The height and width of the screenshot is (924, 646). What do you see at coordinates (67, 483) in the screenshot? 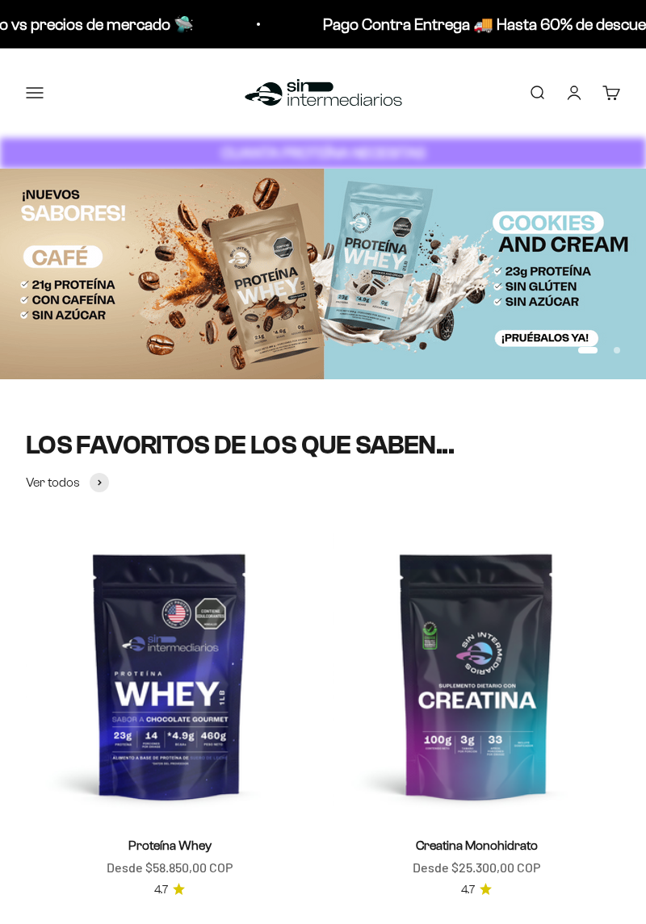
I see `a: Ver todos` at bounding box center [67, 483].